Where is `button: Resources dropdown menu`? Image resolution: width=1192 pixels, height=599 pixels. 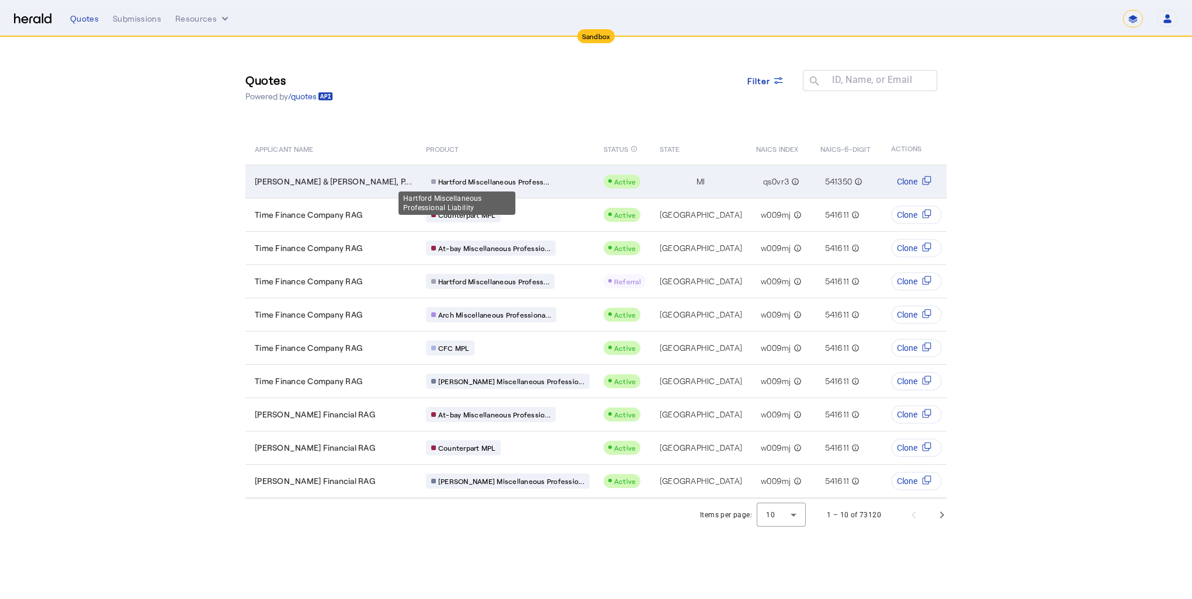
button: Resources dropdown menu is located at coordinates (203, 19).